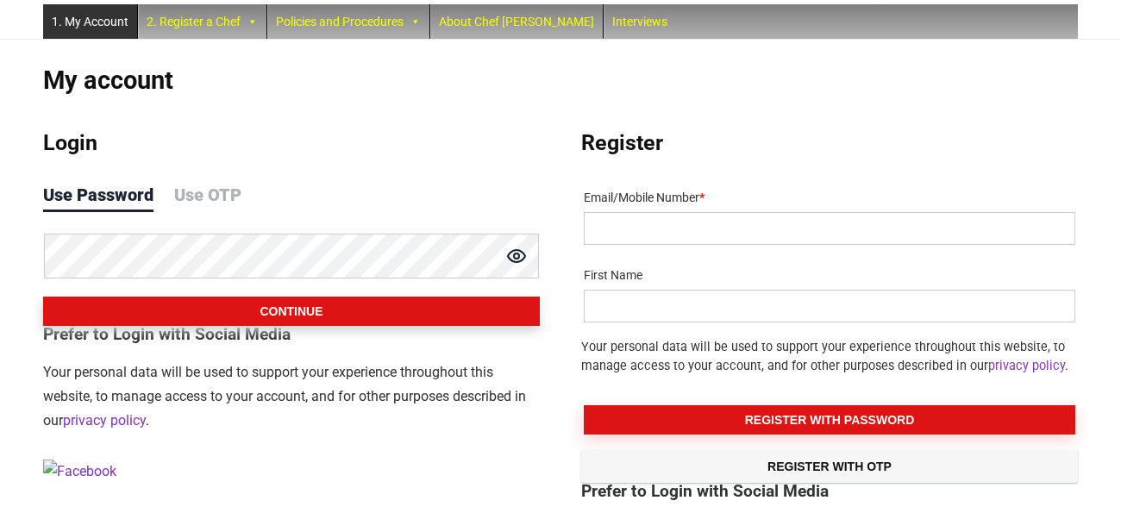 The width and height of the screenshot is (1121, 513). I want to click on div: Use Password, so click(98, 198).